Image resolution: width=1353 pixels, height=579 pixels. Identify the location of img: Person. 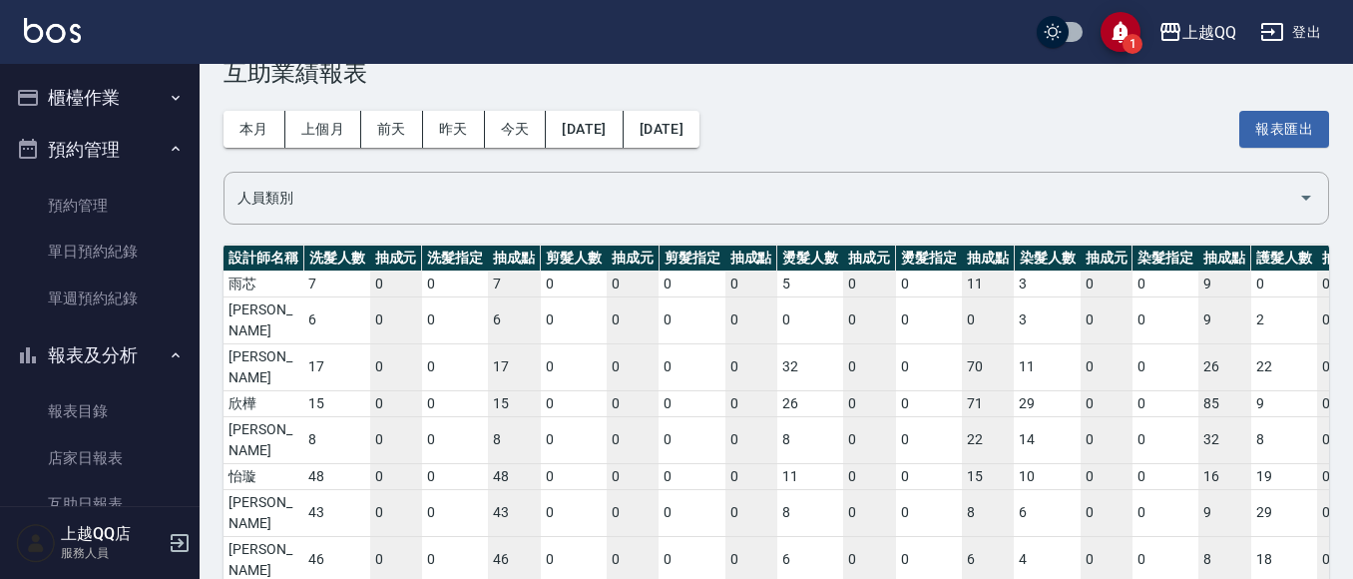
(36, 543).